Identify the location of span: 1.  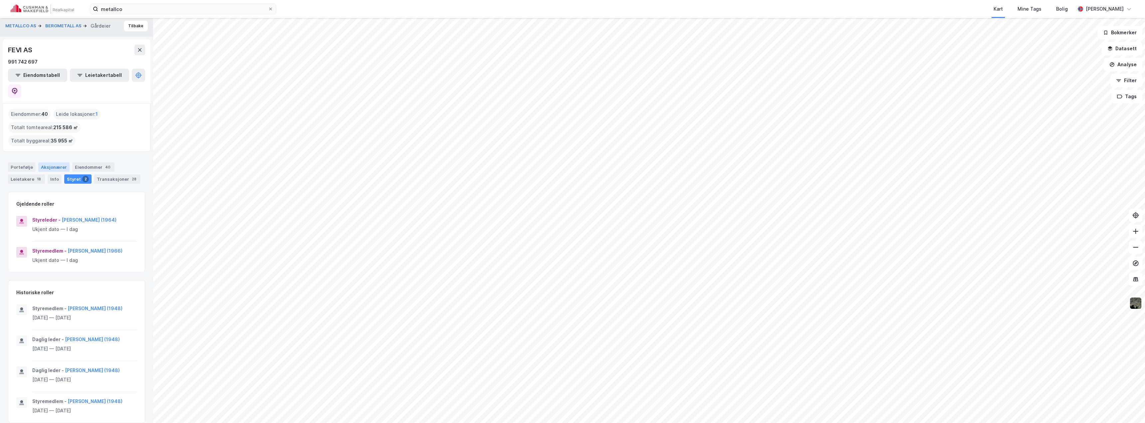
(97, 114).